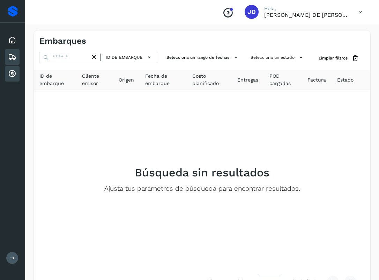 This screenshot has height=280, width=379. What do you see at coordinates (203, 57) in the screenshot?
I see `button: Selecciona un rango de fechas` at bounding box center [203, 57].